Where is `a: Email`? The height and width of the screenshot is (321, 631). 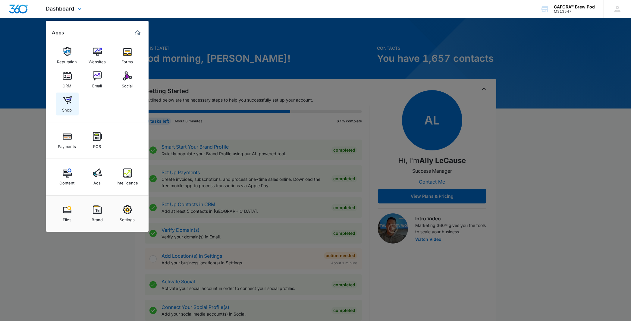 a: Email is located at coordinates (97, 80).